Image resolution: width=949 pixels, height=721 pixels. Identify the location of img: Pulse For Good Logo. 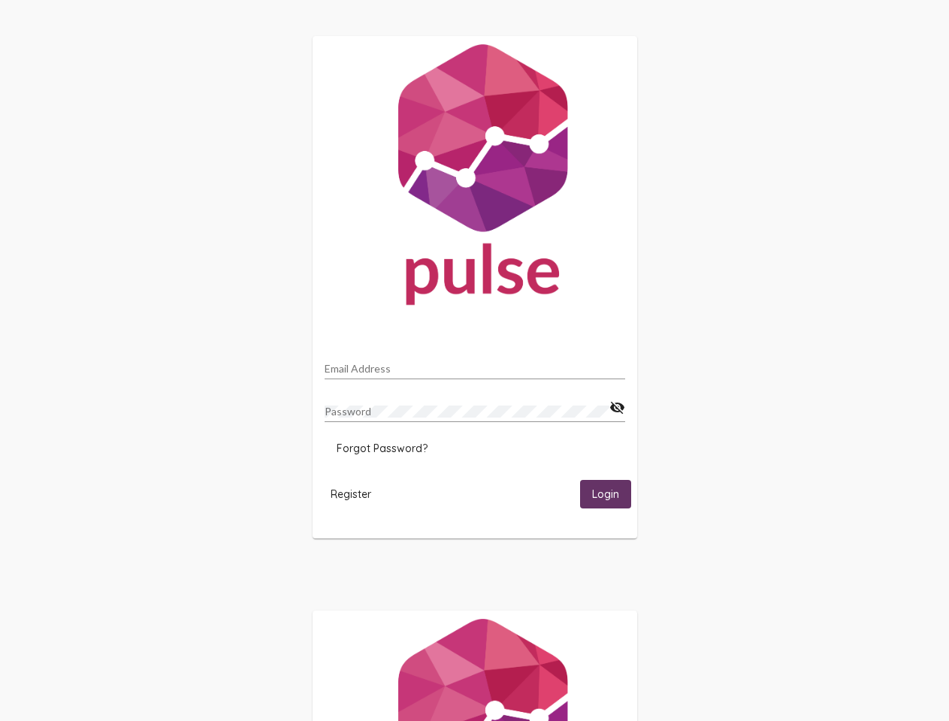
(475, 178).